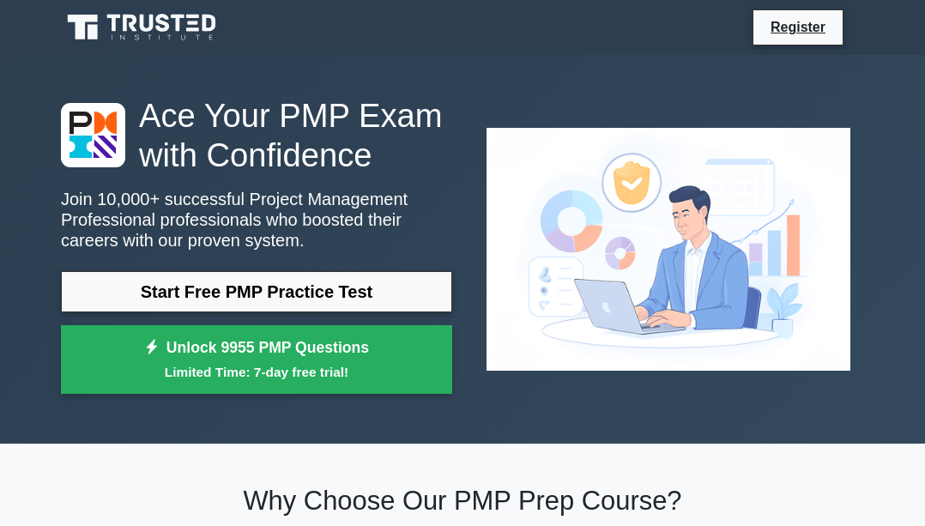  What do you see at coordinates (256, 220) in the screenshot?
I see `p: Join 10,000+ successful Project Management Professional professionals who boosted their careers w...` at bounding box center [256, 220].